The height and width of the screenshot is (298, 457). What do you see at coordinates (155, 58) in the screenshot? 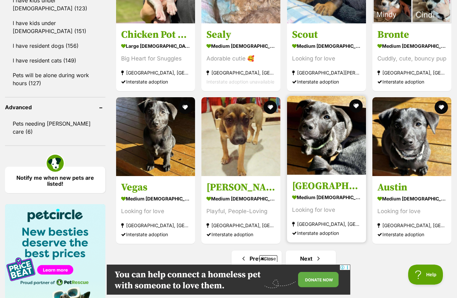
I see `div: Big Heart for Snuggles` at bounding box center [155, 58].